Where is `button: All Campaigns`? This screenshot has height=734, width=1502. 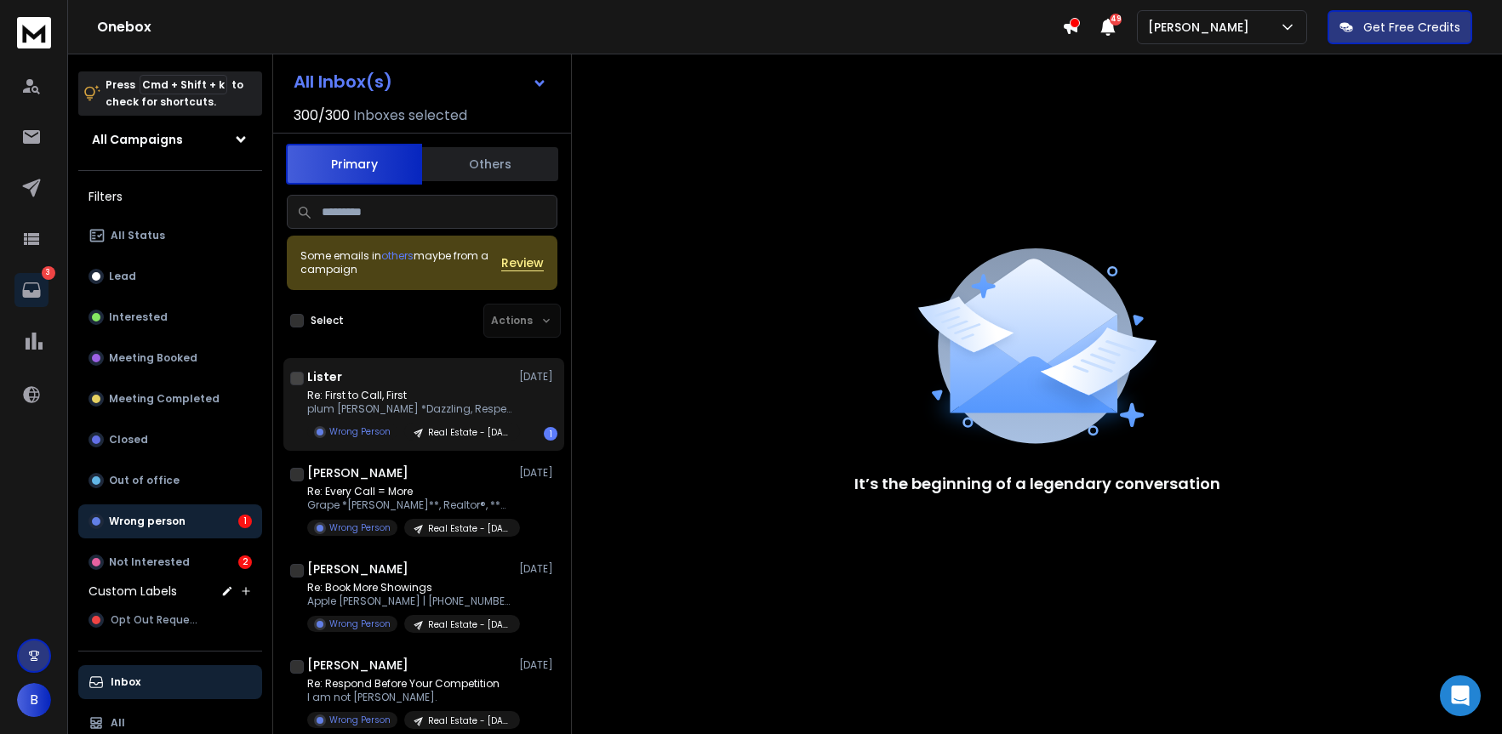
button: All Campaigns is located at coordinates (170, 140).